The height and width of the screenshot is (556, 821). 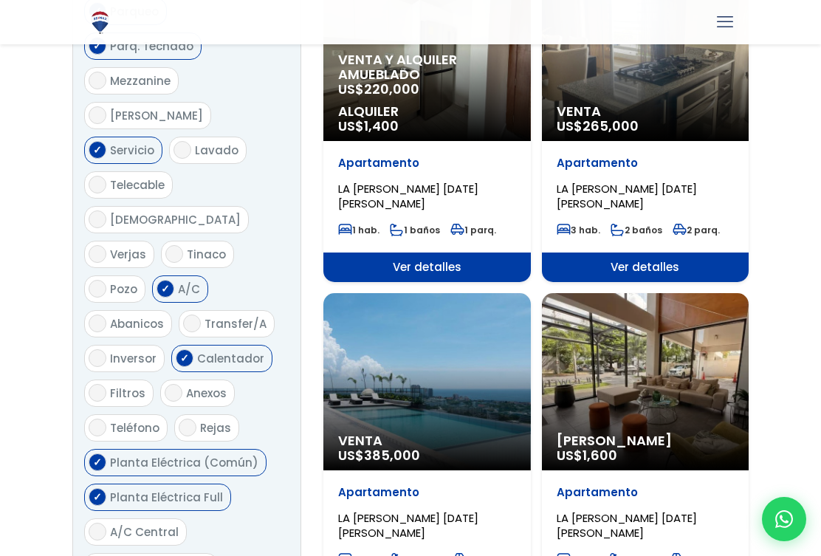 I want to click on span: 1 hab., so click(x=359, y=230).